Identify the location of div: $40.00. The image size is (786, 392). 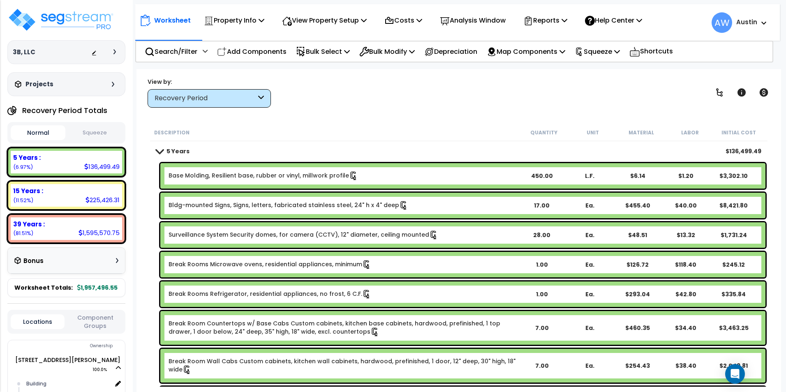
(686, 206).